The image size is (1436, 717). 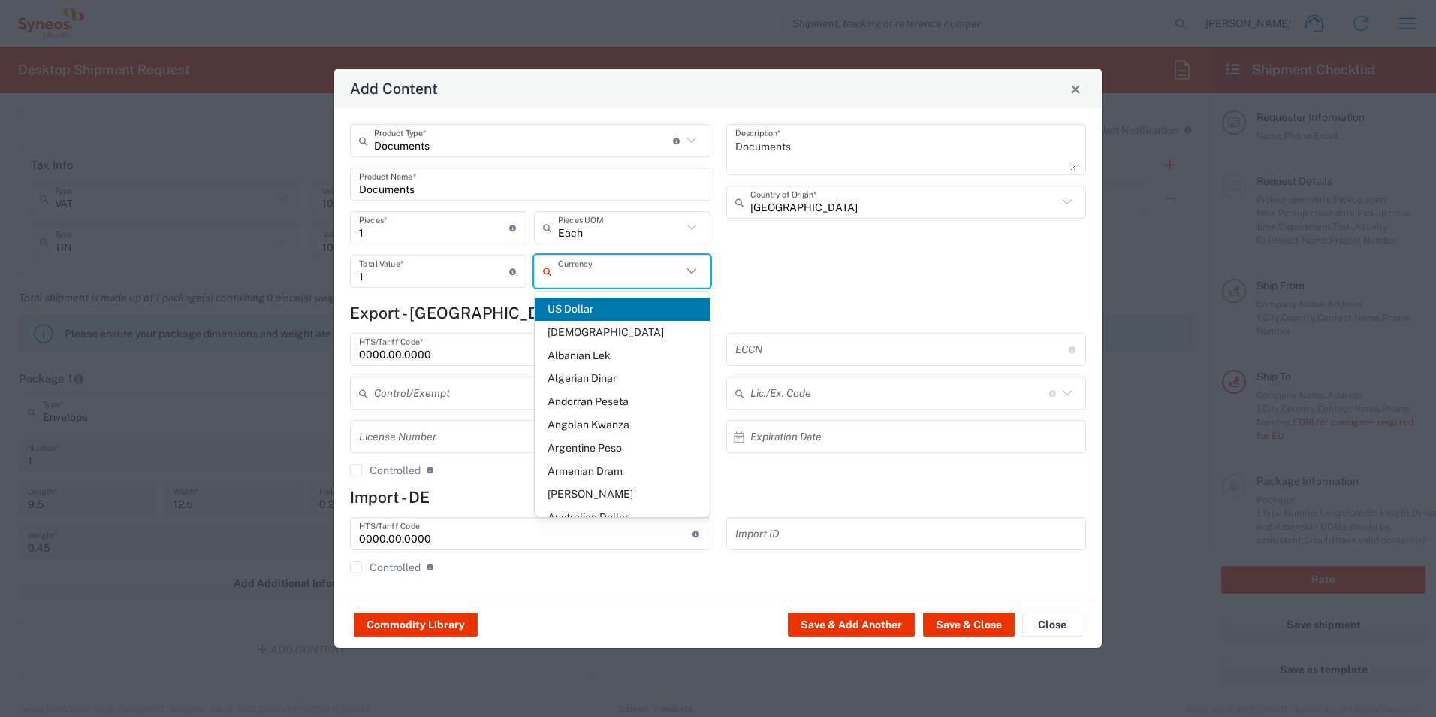 I want to click on span: Argentine Peso, so click(x=622, y=448).